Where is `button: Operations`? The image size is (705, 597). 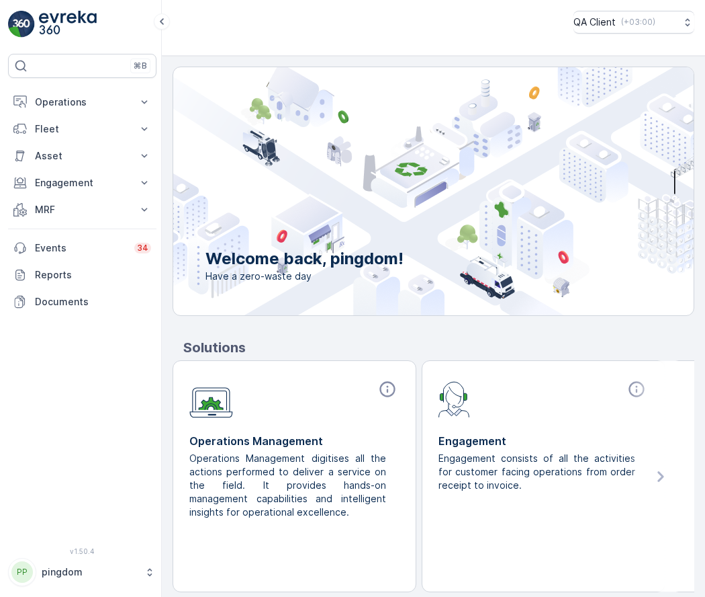 button: Operations is located at coordinates (82, 102).